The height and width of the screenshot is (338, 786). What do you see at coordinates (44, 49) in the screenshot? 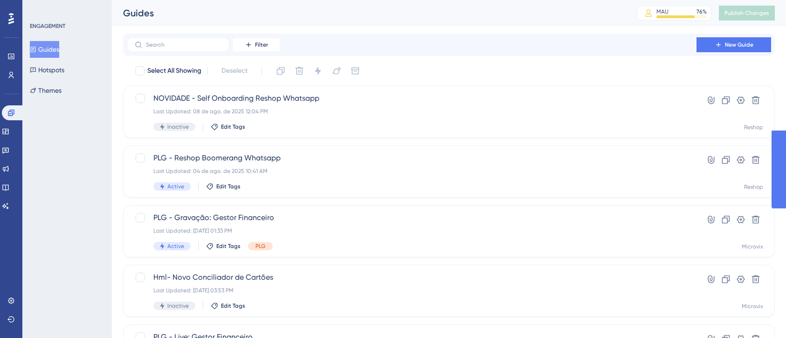
I see `button: Guides` at bounding box center [44, 49].